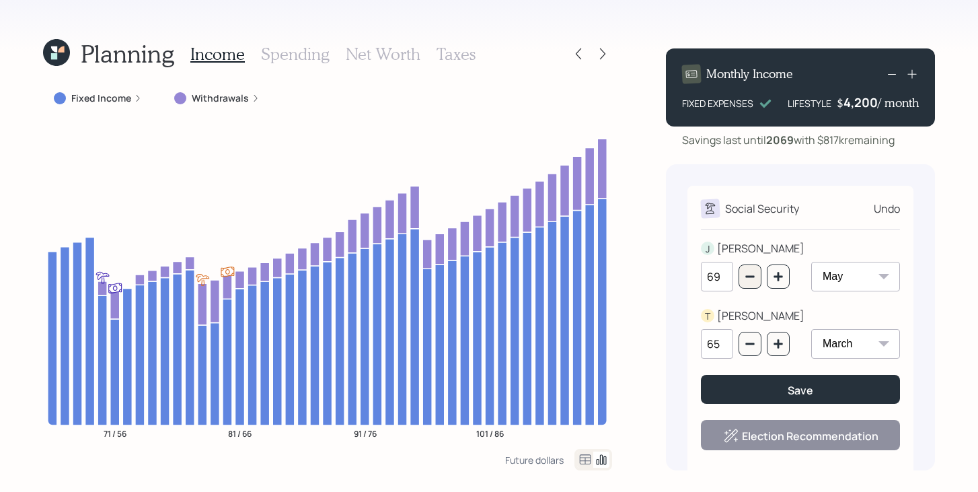 The height and width of the screenshot is (492, 978). What do you see at coordinates (809, 103) in the screenshot?
I see `div: LIFESTYLE` at bounding box center [809, 103].